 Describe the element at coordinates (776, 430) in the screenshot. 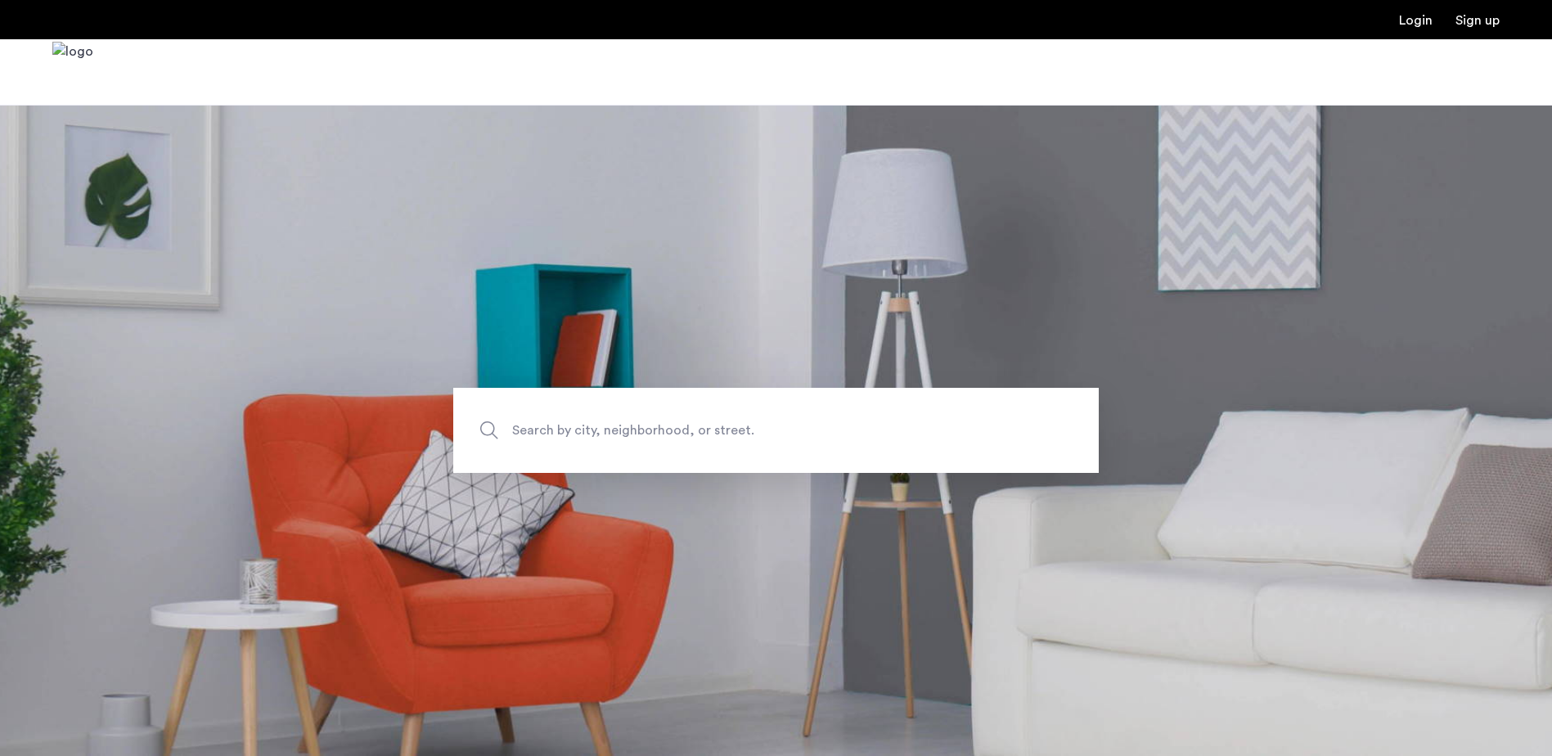

I see `input: Apartment Search` at that location.